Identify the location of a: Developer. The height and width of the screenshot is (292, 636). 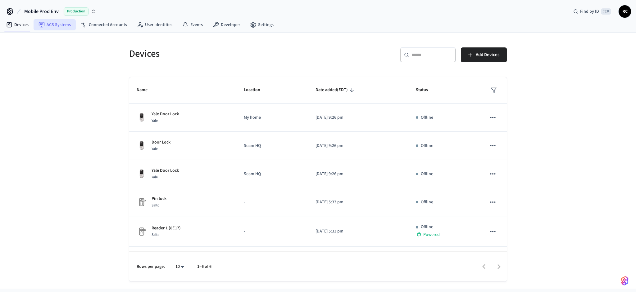
(226, 25).